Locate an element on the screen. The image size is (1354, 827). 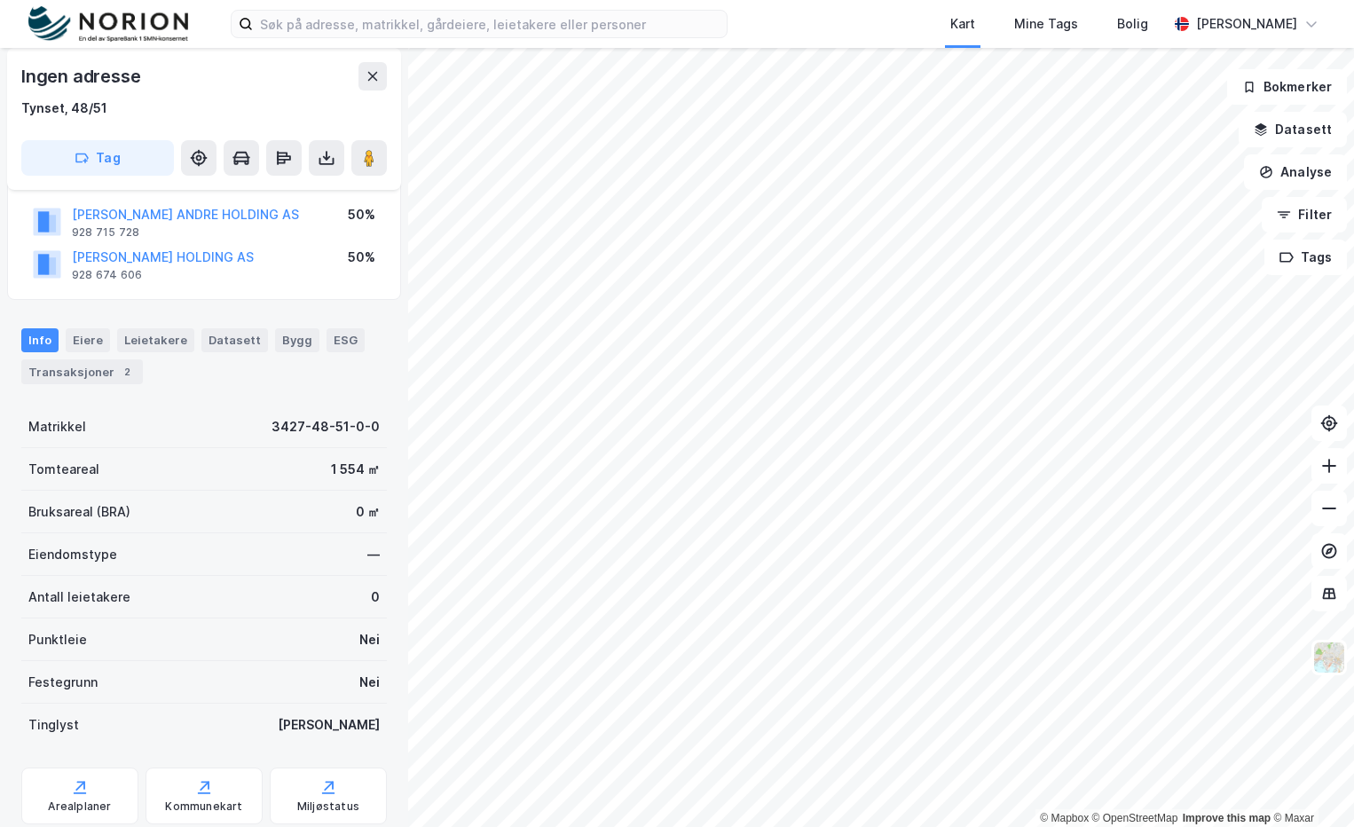
div: Festegrunn is located at coordinates (63, 682).